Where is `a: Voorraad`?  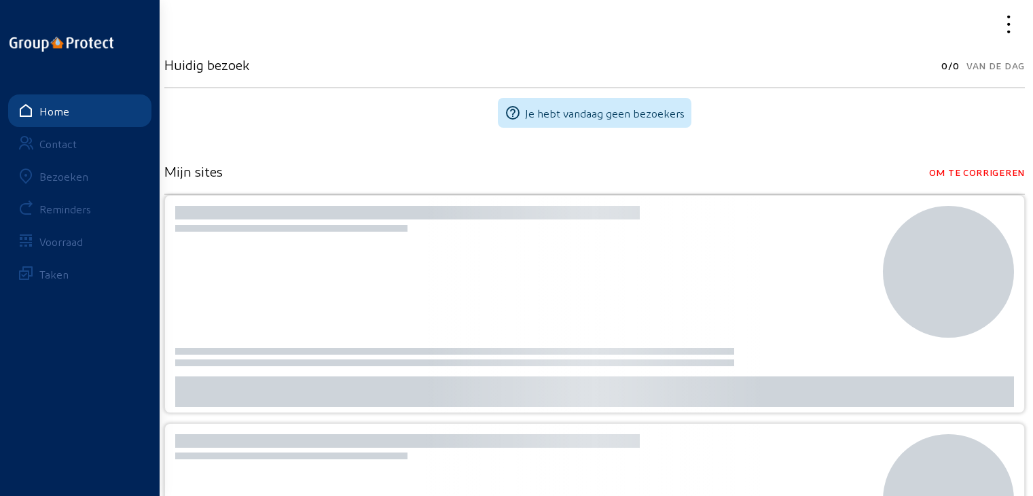 a: Voorraad is located at coordinates (79, 241).